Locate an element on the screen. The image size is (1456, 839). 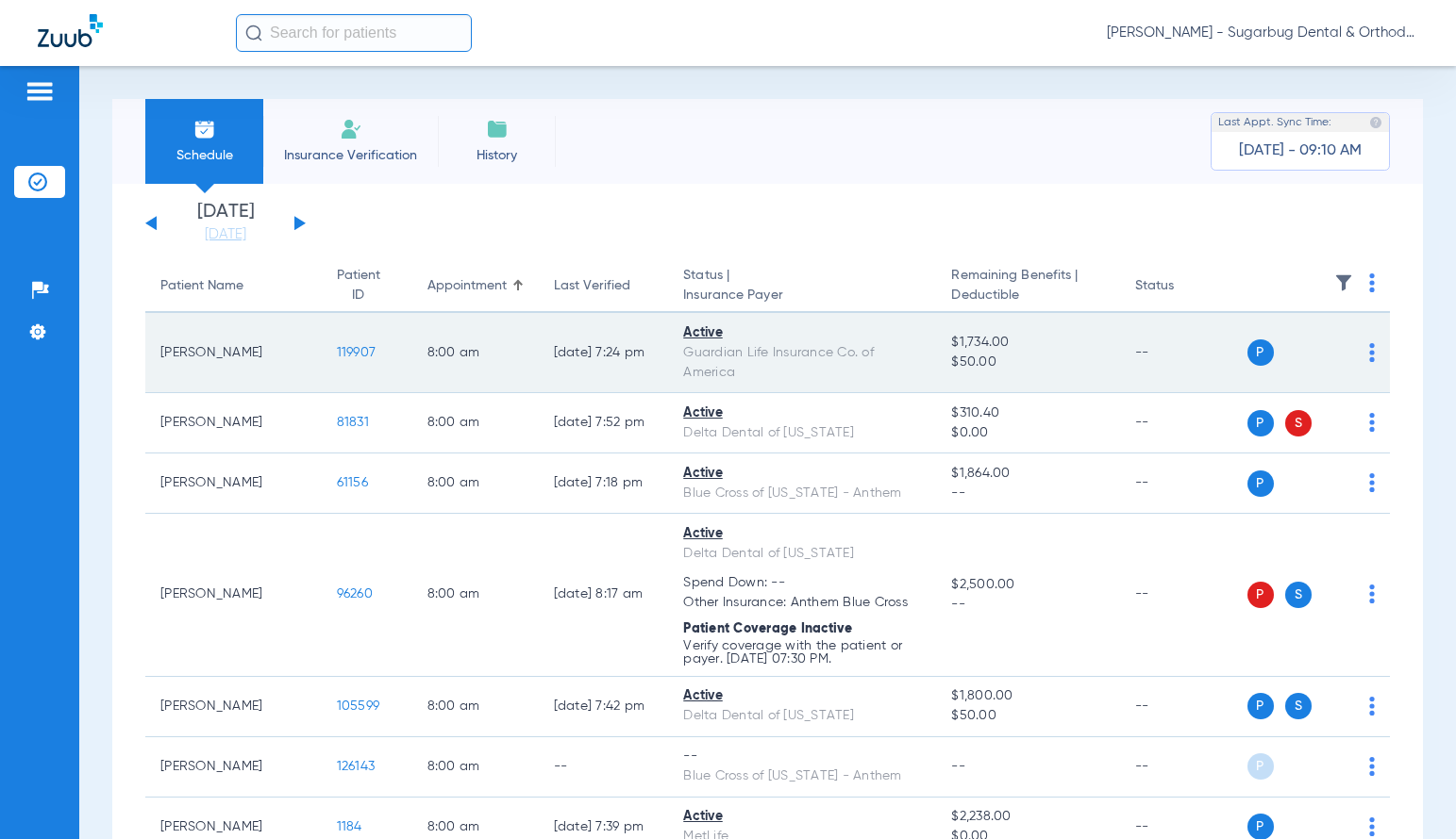
span: Deductible is located at coordinates (1028, 295).